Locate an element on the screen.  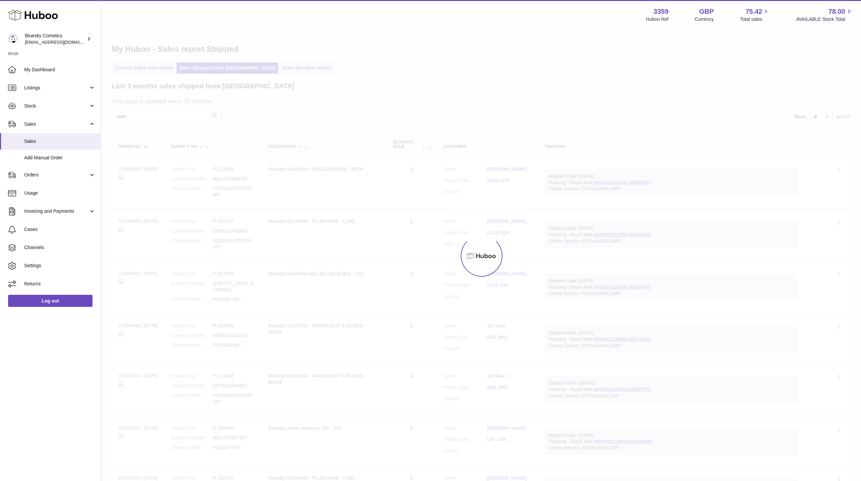
a: 75.42 Total sales is located at coordinates (755, 15).